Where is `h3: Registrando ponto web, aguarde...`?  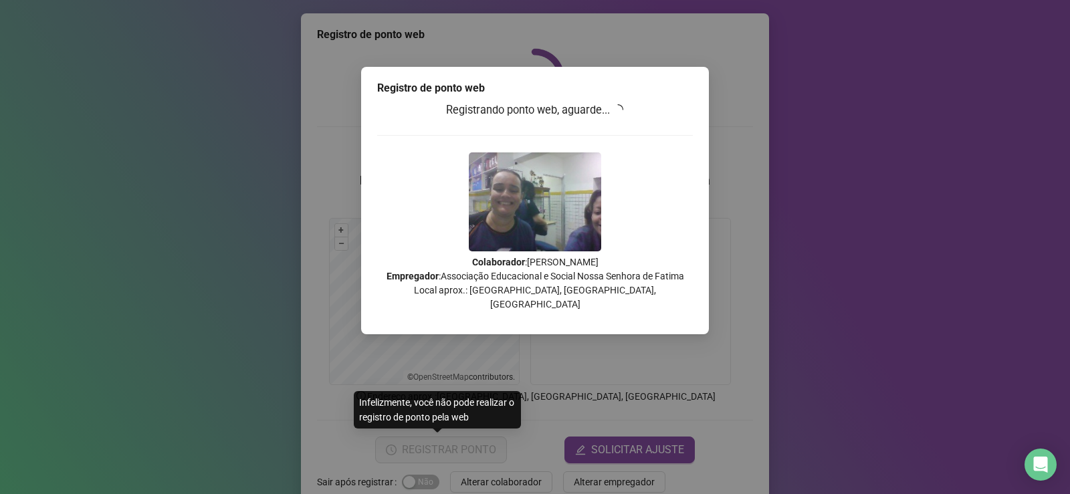
h3: Registrando ponto web, aguarde... is located at coordinates (535, 110).